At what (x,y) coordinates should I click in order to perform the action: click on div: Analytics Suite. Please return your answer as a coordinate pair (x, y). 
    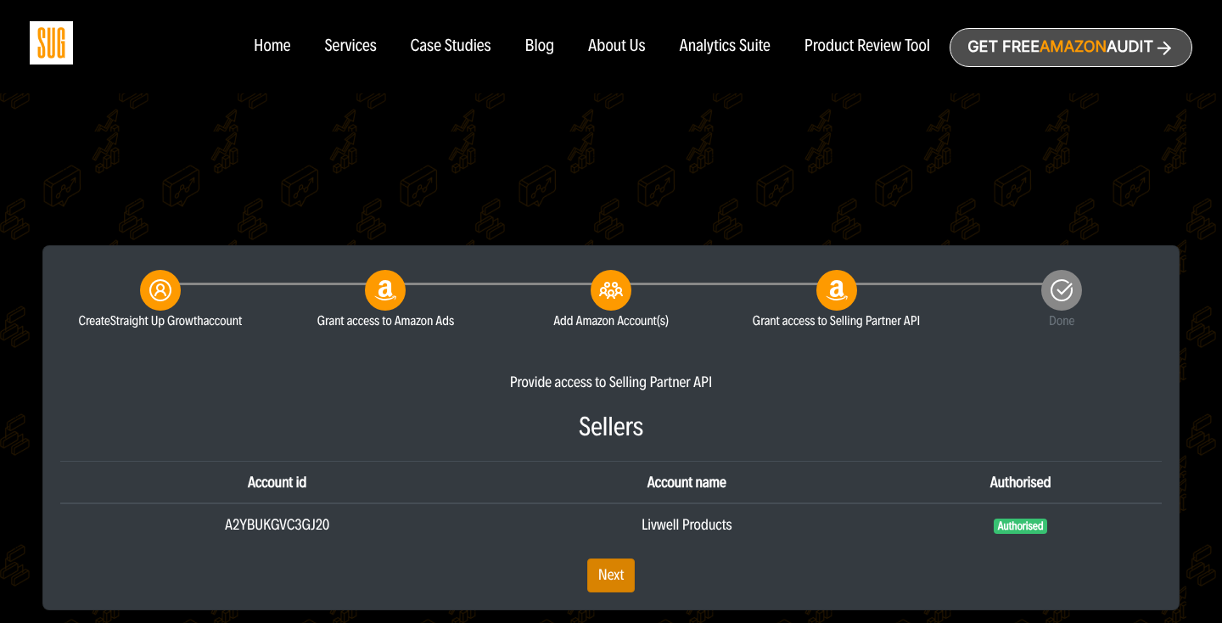
    Looking at the image, I should click on (725, 47).